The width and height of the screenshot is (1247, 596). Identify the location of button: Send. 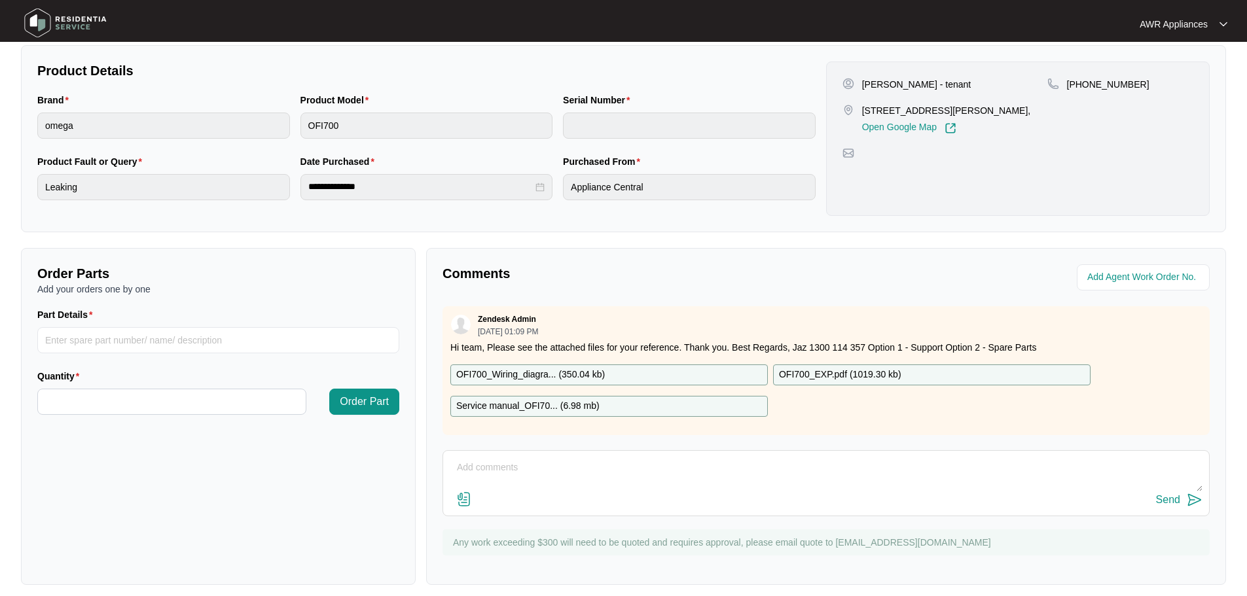
(1179, 500).